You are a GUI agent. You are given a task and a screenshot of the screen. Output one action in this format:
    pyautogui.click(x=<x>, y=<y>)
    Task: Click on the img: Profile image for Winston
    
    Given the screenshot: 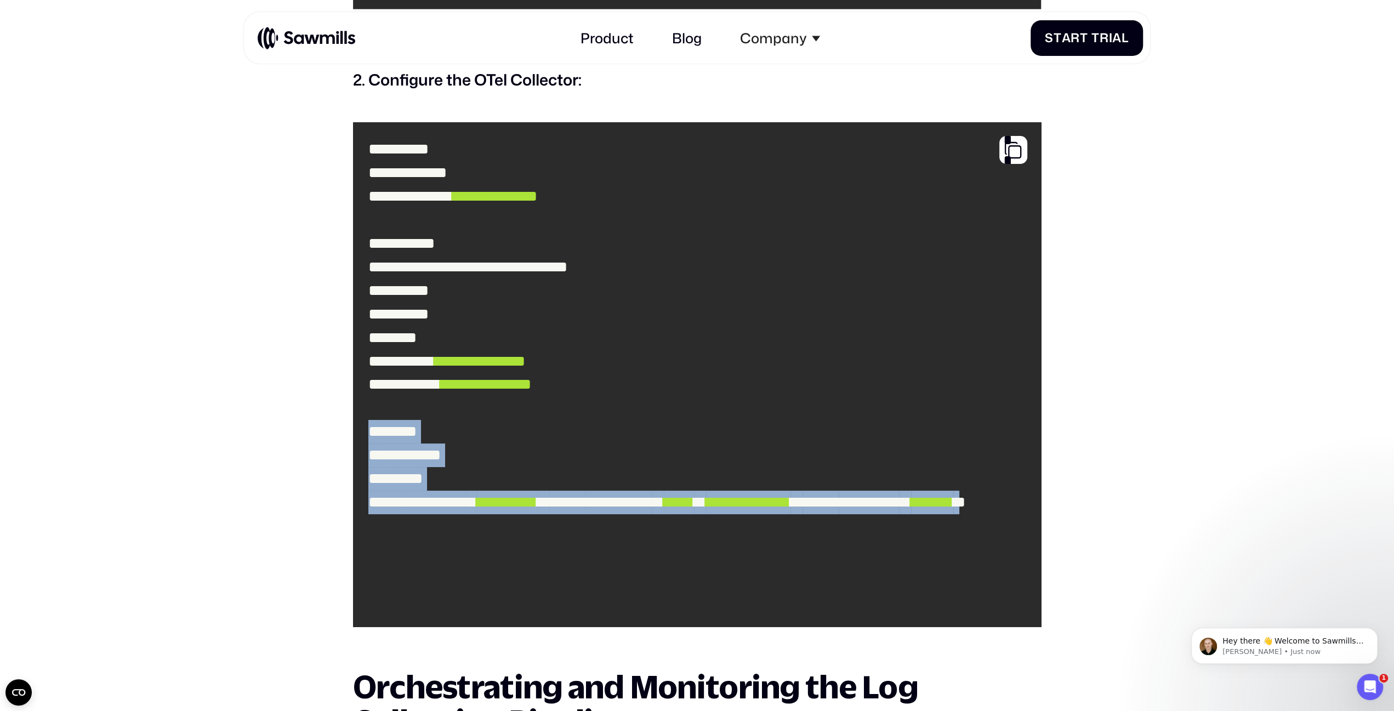 What is the action you would take?
    pyautogui.click(x=33, y=42)
    